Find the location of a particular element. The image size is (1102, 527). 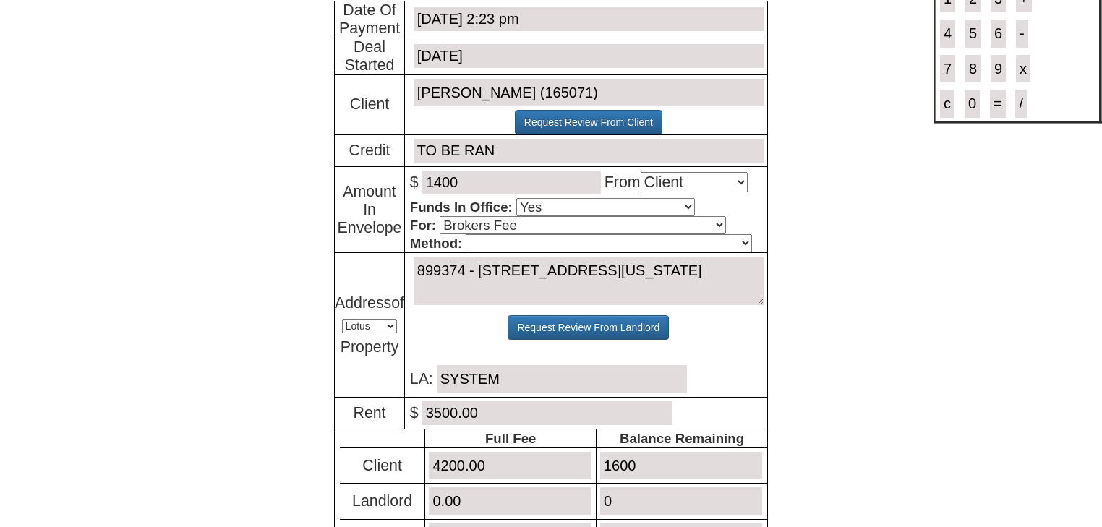

td: Landlord is located at coordinates (382, 502).